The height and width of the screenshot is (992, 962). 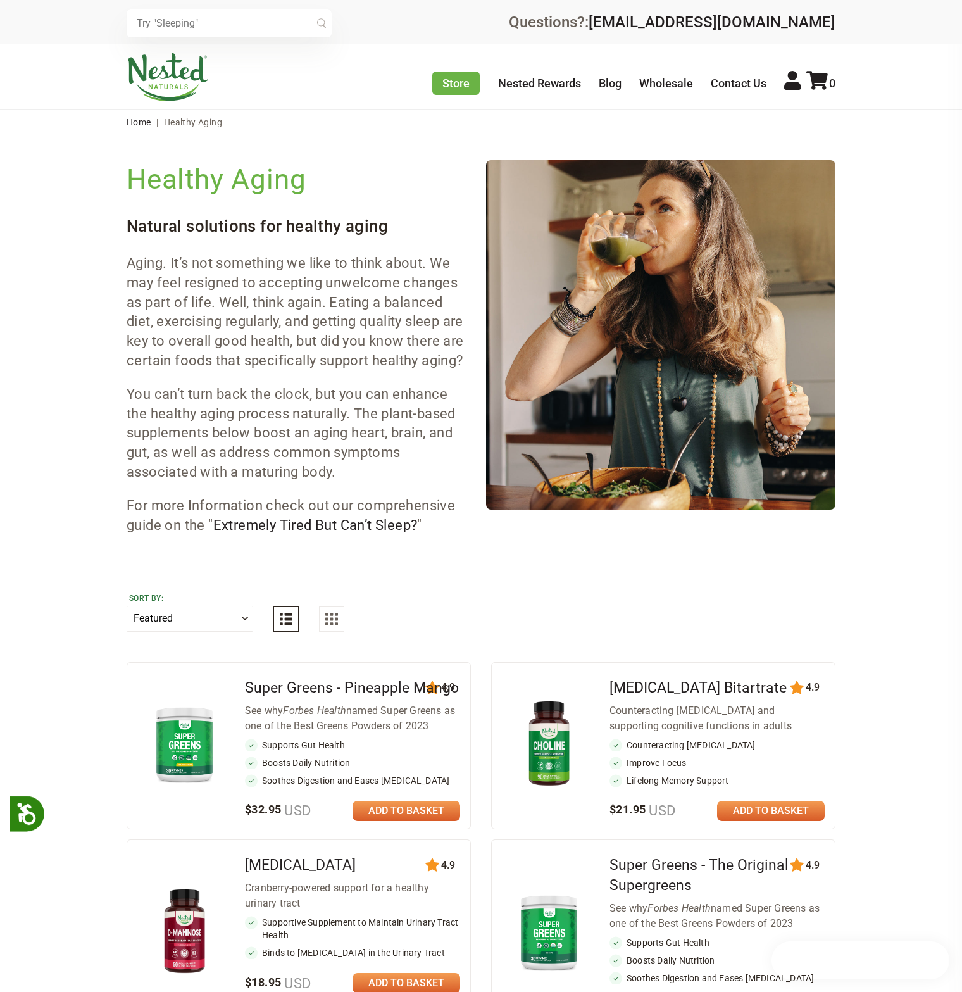 I want to click on img: Collections-Healthy-Aging_1100x.jpg, so click(x=661, y=335).